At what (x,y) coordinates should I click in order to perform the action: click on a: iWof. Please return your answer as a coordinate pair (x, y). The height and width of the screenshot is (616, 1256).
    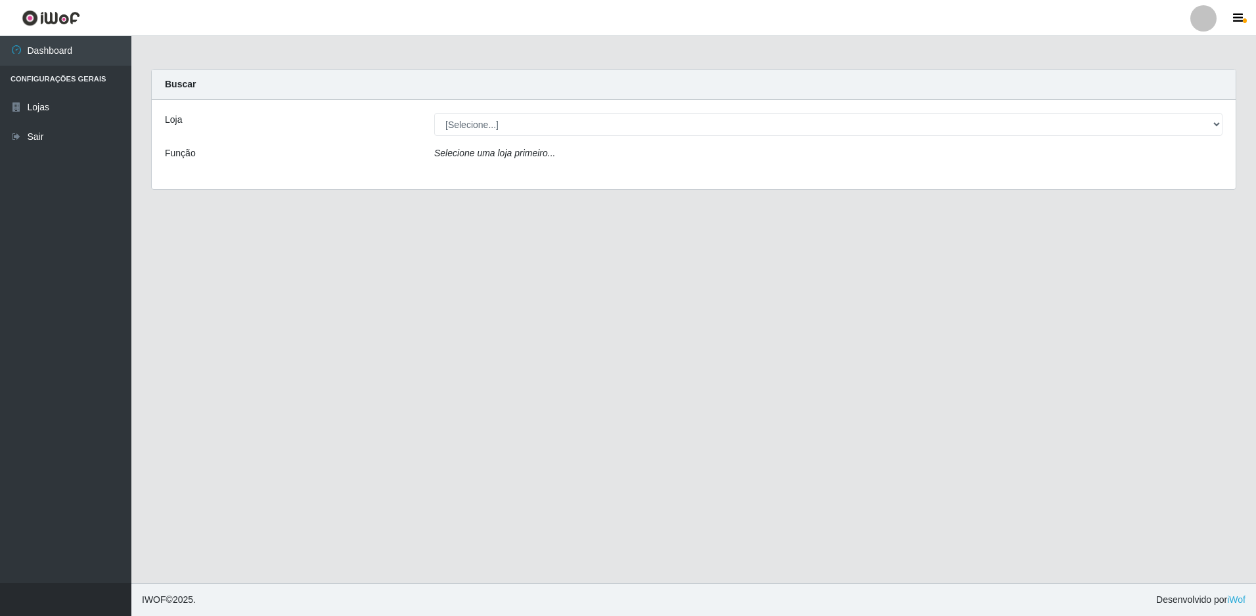
    Looking at the image, I should click on (1236, 600).